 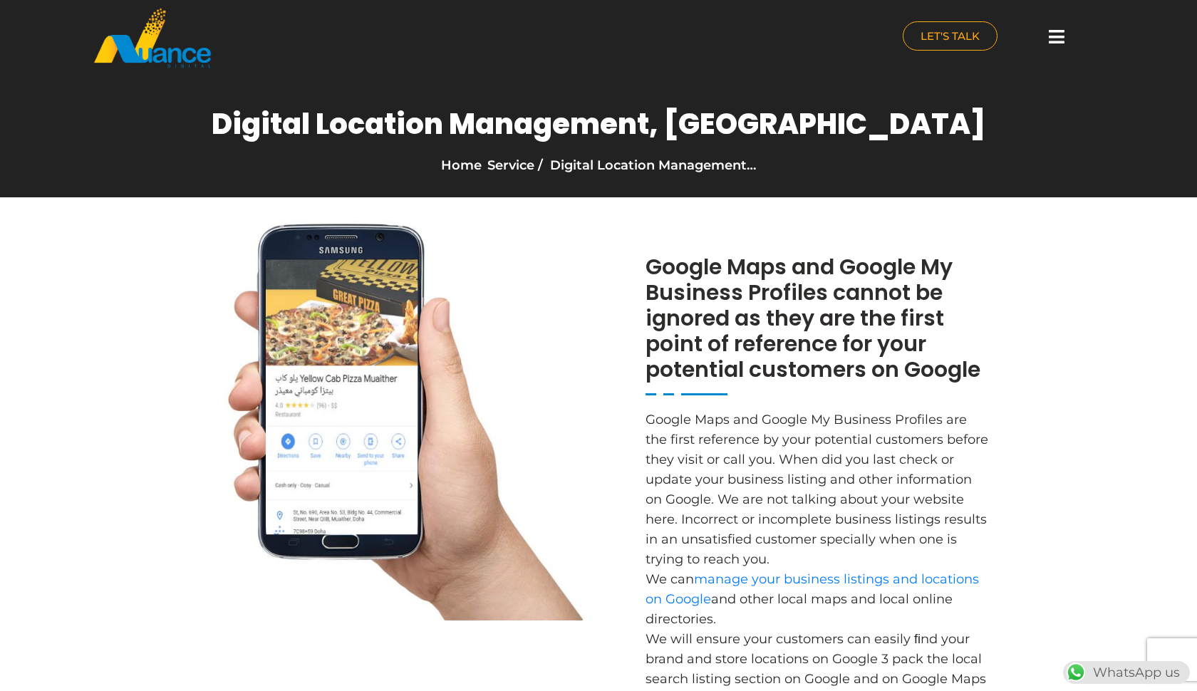 What do you see at coordinates (818, 599) in the screenshot?
I see `p: We can and other local maps and local online directories.` at bounding box center [818, 599].